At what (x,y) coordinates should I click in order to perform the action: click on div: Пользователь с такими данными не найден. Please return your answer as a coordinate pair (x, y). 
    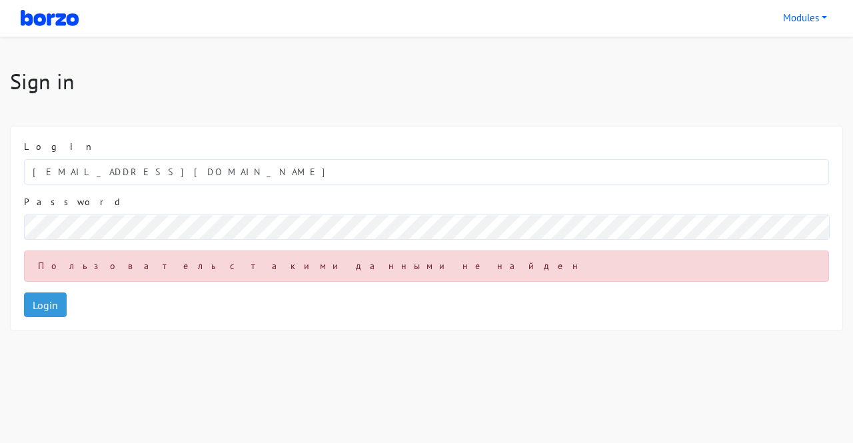
    Looking at the image, I should click on (426, 266).